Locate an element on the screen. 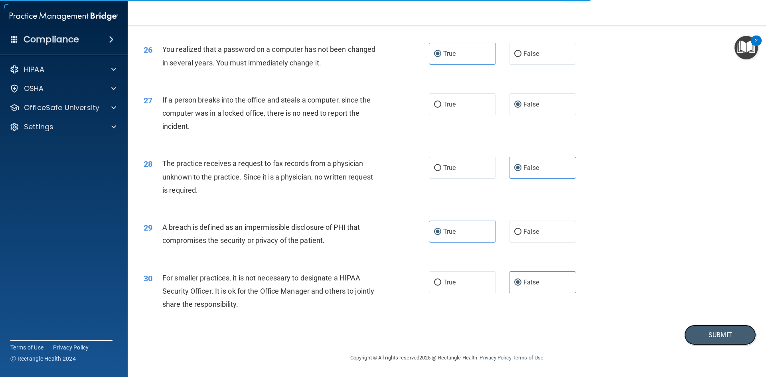  a: HIPAA is located at coordinates (63, 69).